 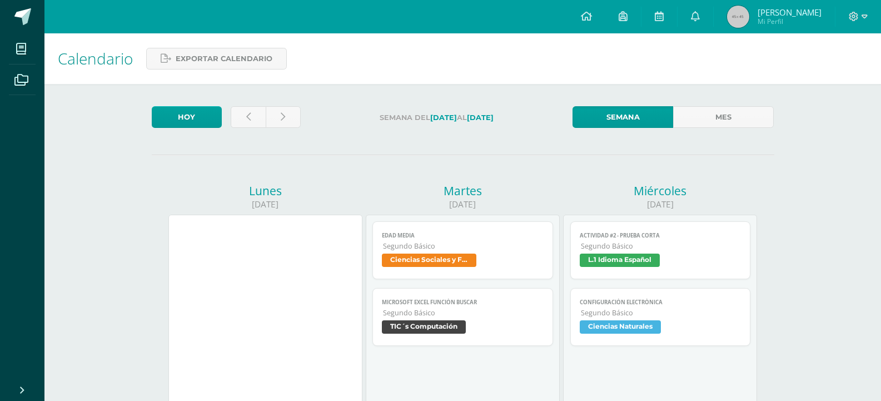 What do you see at coordinates (790, 21) in the screenshot?
I see `span: Mi Perfil` at bounding box center [790, 21].